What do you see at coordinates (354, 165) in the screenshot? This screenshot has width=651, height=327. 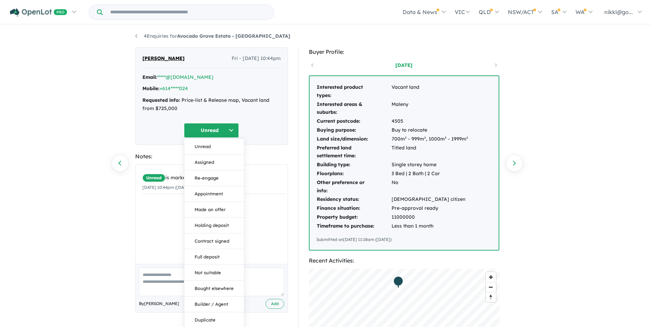 I see `td: Building type:` at bounding box center [354, 165].